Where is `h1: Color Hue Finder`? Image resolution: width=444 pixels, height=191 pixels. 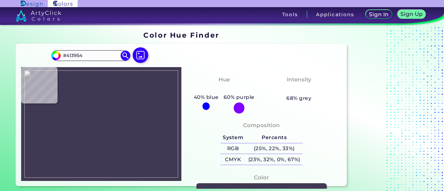
h1: Color Hue Finder is located at coordinates (181, 35).